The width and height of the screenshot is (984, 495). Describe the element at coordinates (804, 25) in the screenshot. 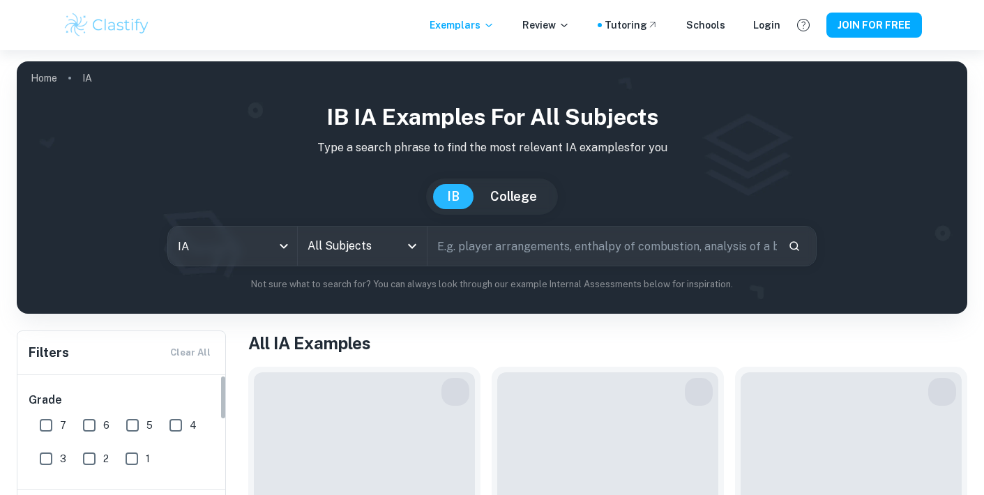

I see `button: Help and Feedback` at that location.